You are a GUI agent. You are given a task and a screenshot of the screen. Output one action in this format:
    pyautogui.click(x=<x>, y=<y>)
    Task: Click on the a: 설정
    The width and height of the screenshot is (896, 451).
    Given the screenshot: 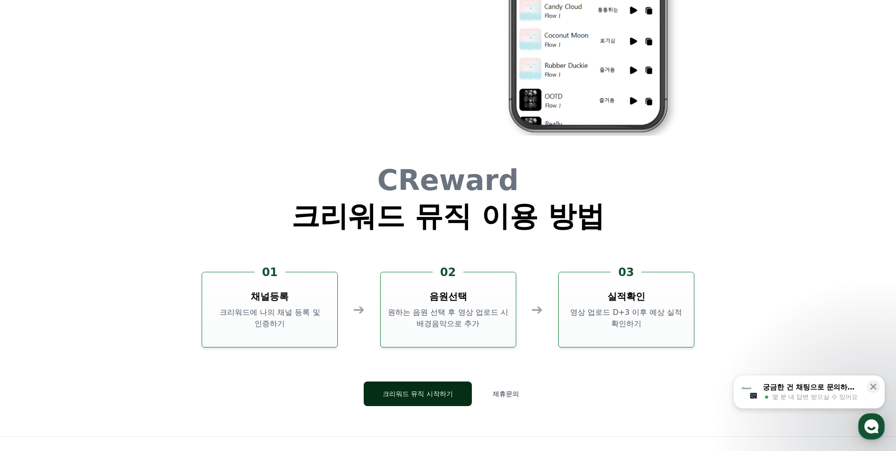 What is the action you would take?
    pyautogui.click(x=152, y=311)
    